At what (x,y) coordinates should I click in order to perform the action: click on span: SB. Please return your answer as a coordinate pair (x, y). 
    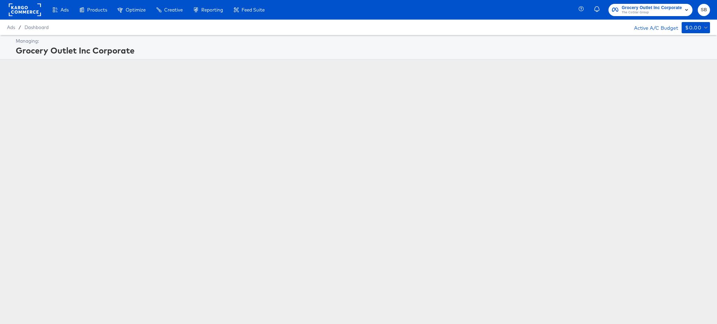
    Looking at the image, I should click on (703, 10).